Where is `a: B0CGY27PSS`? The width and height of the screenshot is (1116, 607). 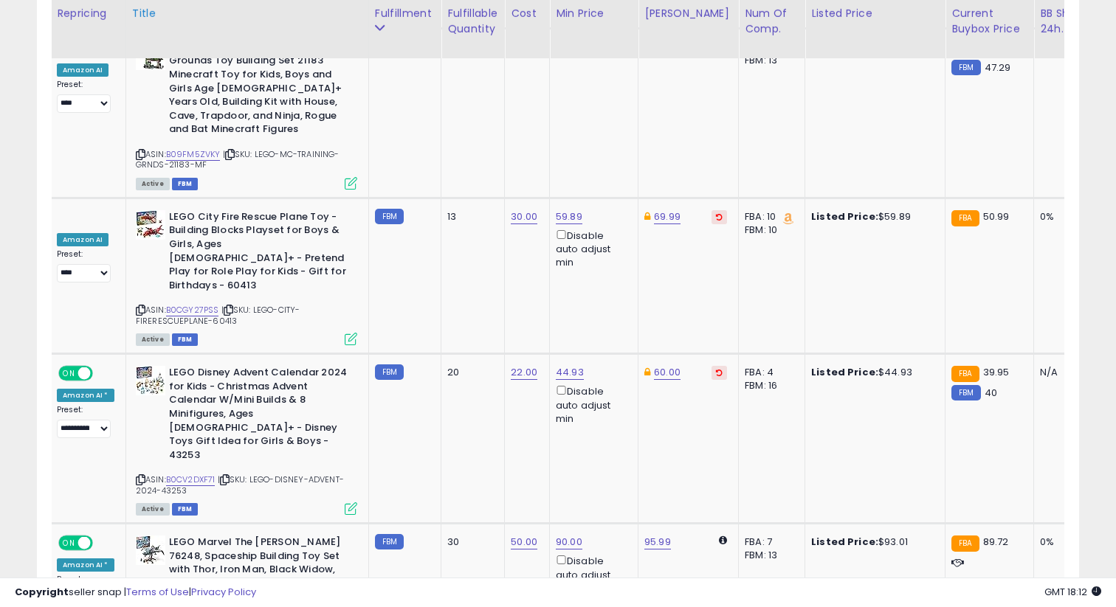 a: B0CGY27PSS is located at coordinates (193, 310).